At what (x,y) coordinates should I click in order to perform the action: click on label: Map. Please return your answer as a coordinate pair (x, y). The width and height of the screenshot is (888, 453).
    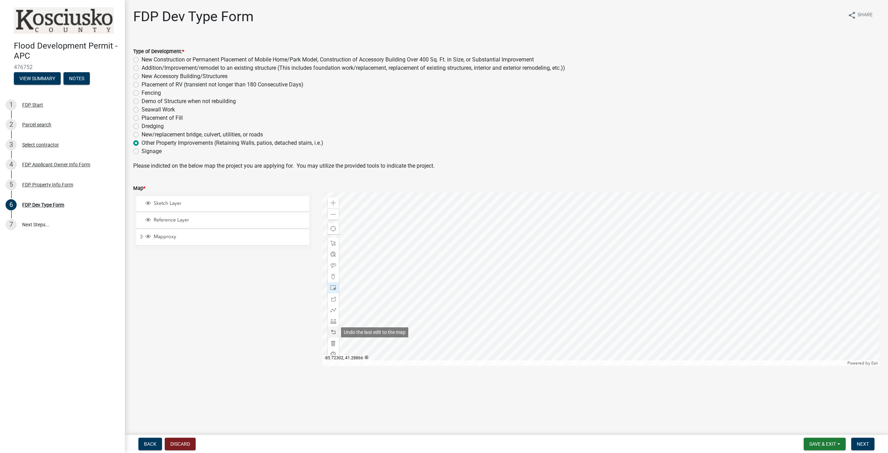
    Looking at the image, I should click on (139, 188).